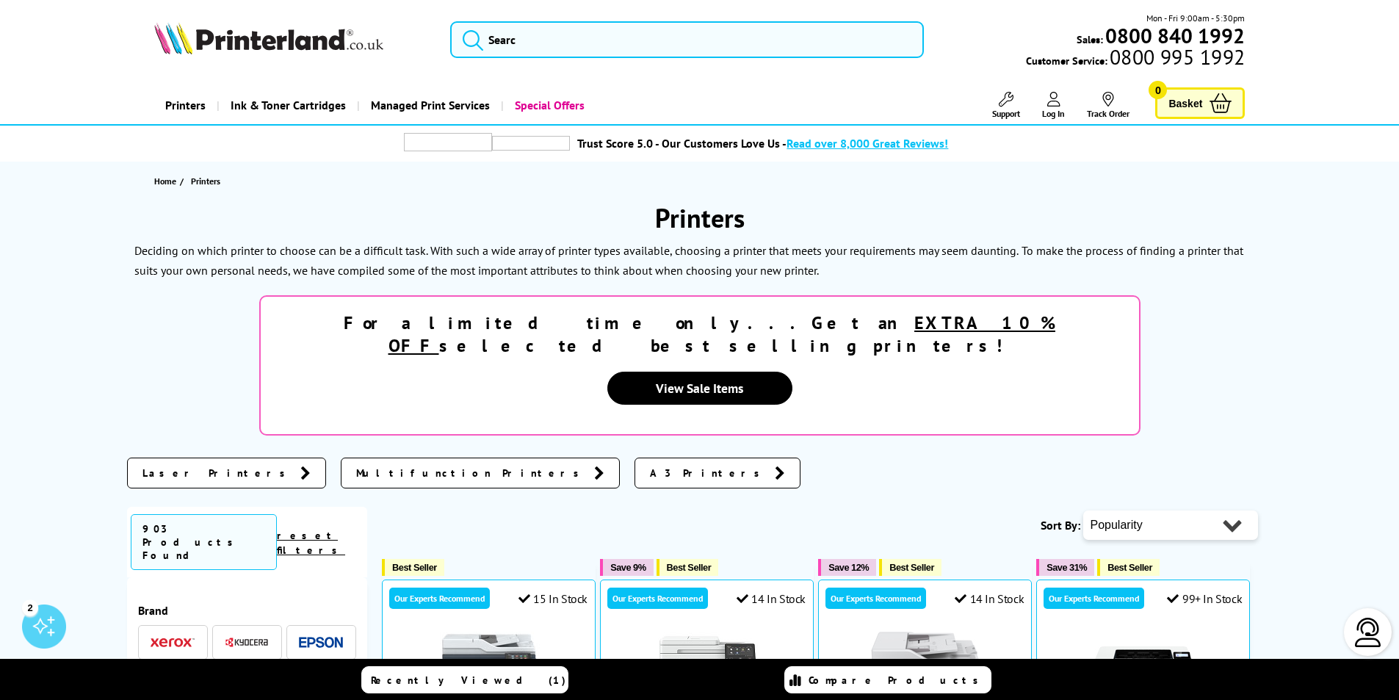 This screenshot has height=700, width=1399. I want to click on span: Ink & Toner Cartridges, so click(288, 105).